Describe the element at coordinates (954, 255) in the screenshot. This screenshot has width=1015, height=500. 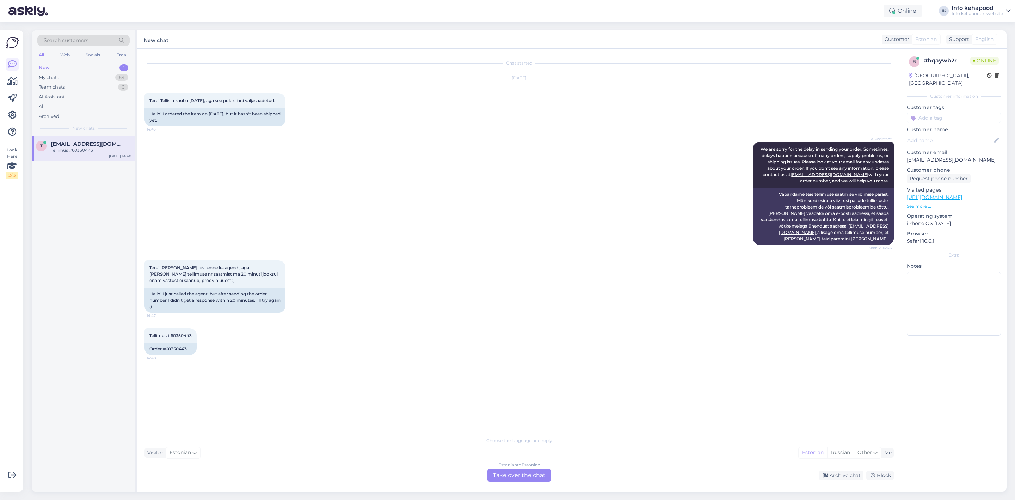
I see `div: Extra` at that location.